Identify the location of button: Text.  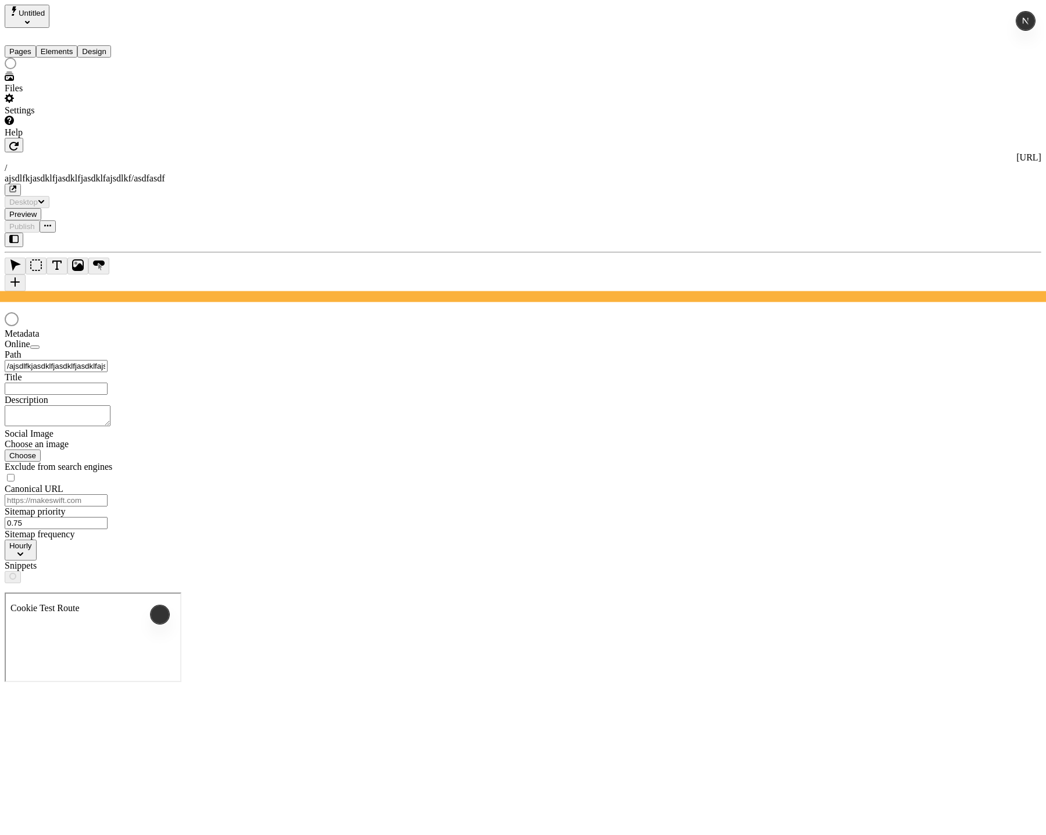
(57, 266).